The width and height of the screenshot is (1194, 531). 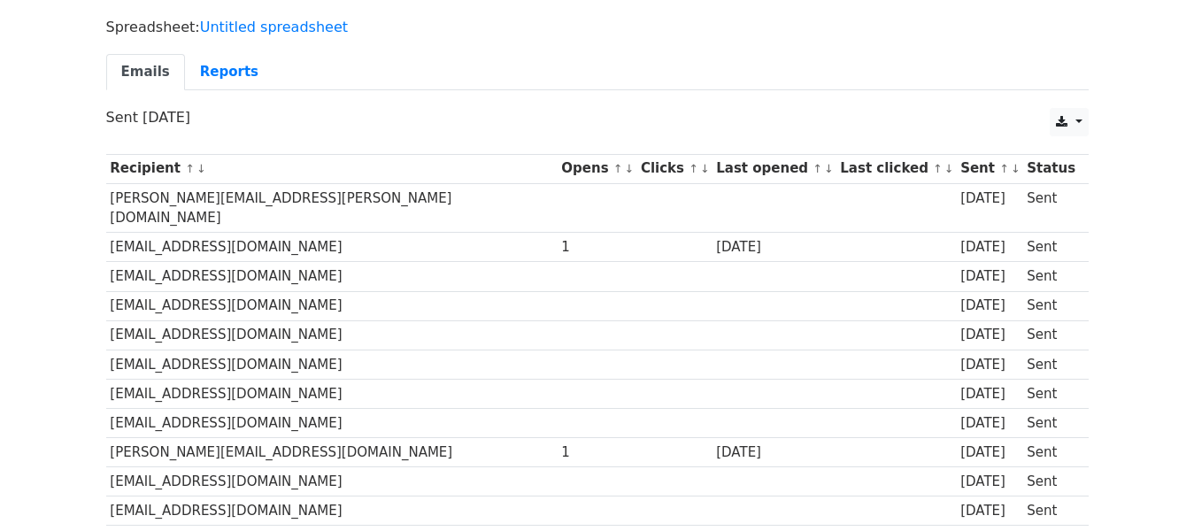 I want to click on div: Chat Widget, so click(x=1150, y=489).